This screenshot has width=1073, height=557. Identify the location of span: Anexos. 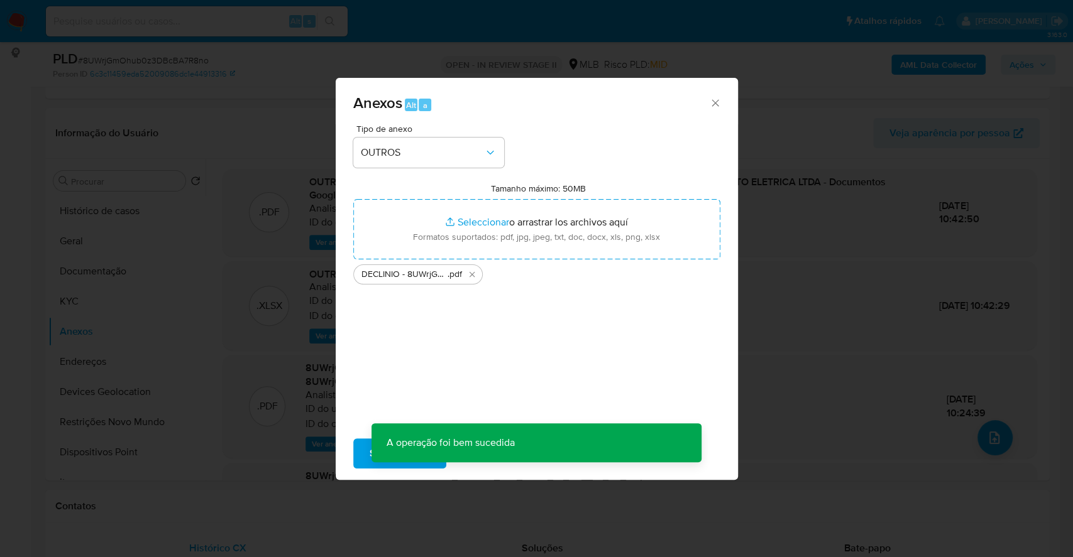
(378, 102).